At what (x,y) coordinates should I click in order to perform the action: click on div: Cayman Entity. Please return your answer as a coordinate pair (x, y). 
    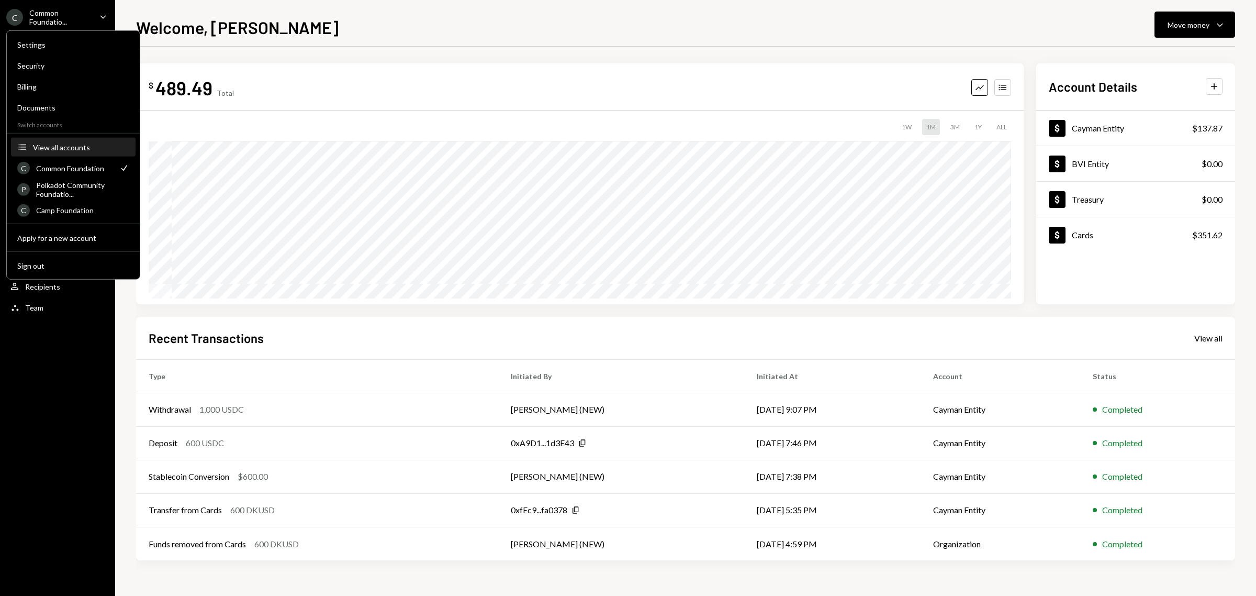
    Looking at the image, I should click on (1098, 128).